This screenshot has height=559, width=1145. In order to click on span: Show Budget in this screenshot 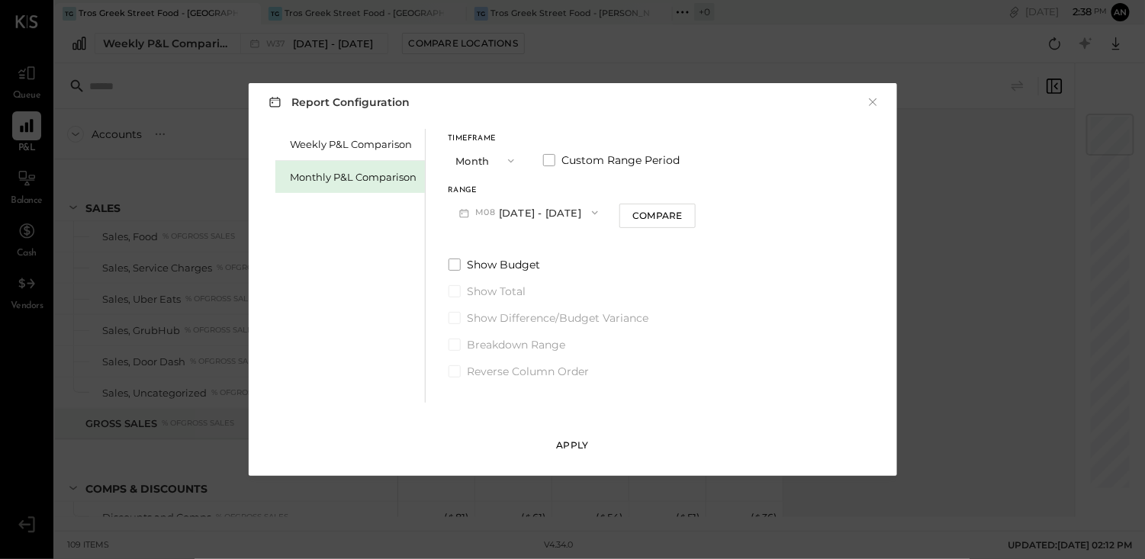, I will do `click(504, 265)`.